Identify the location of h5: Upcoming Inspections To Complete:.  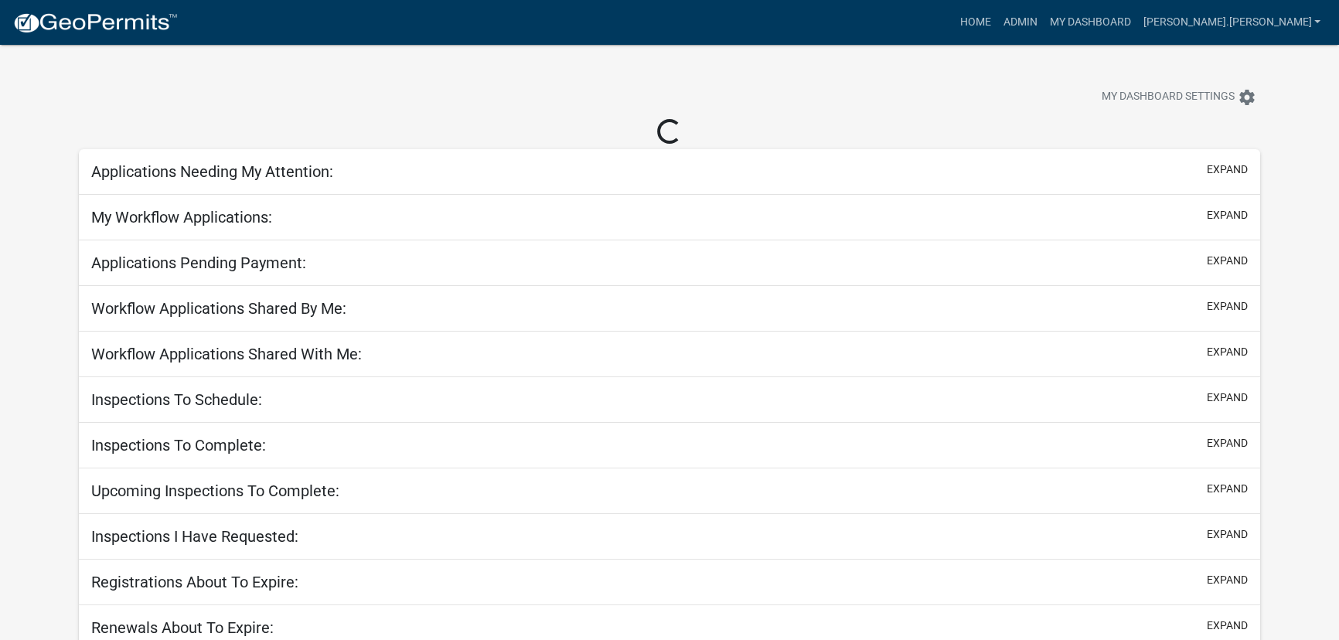
(215, 491).